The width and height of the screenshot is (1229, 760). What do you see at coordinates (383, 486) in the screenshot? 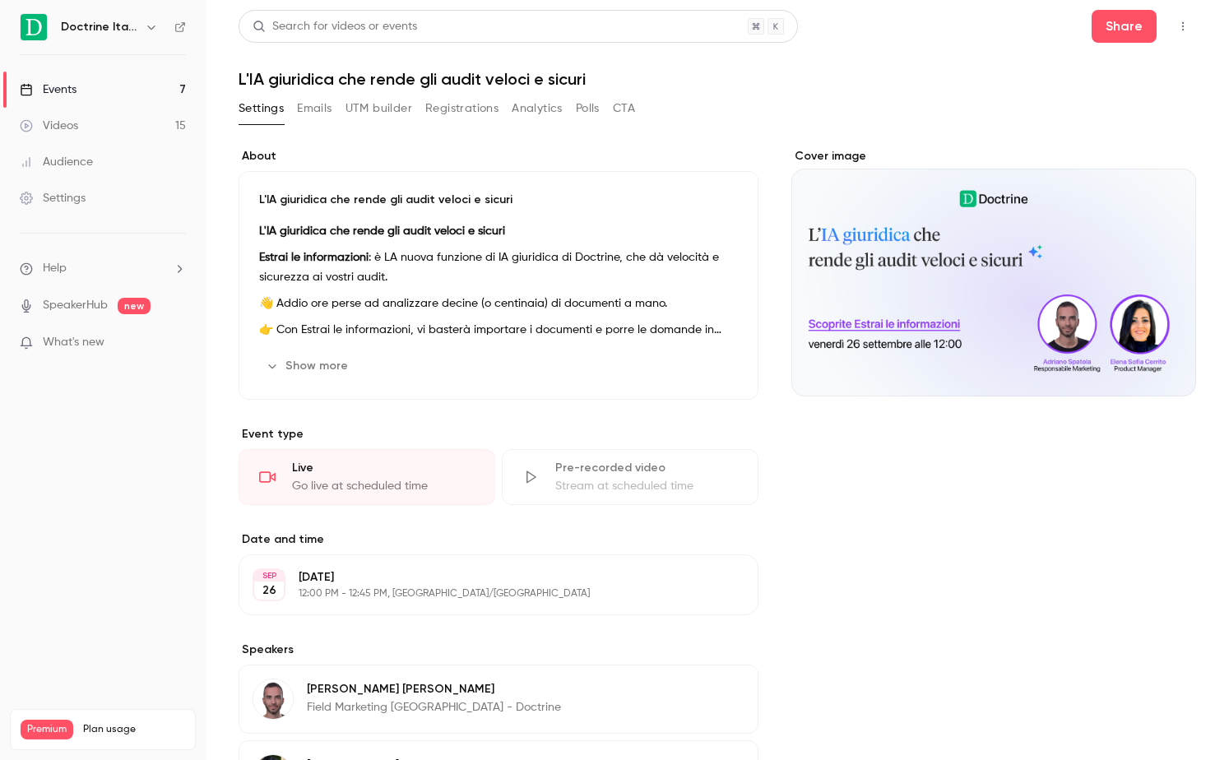
I see `div: Go live at scheduled time` at bounding box center [383, 486].